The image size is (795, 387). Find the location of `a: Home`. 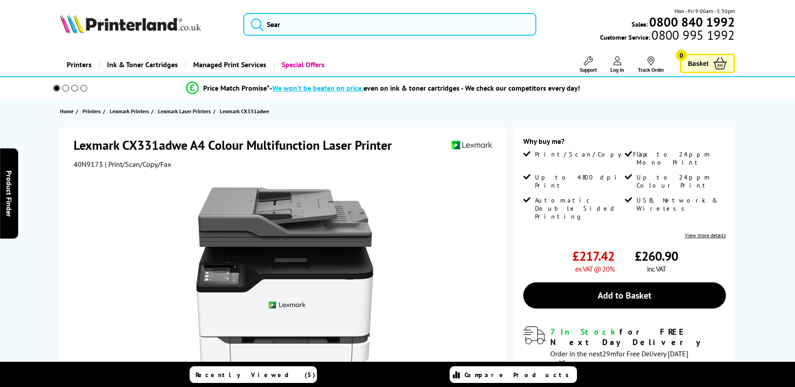

a: Home is located at coordinates (68, 111).